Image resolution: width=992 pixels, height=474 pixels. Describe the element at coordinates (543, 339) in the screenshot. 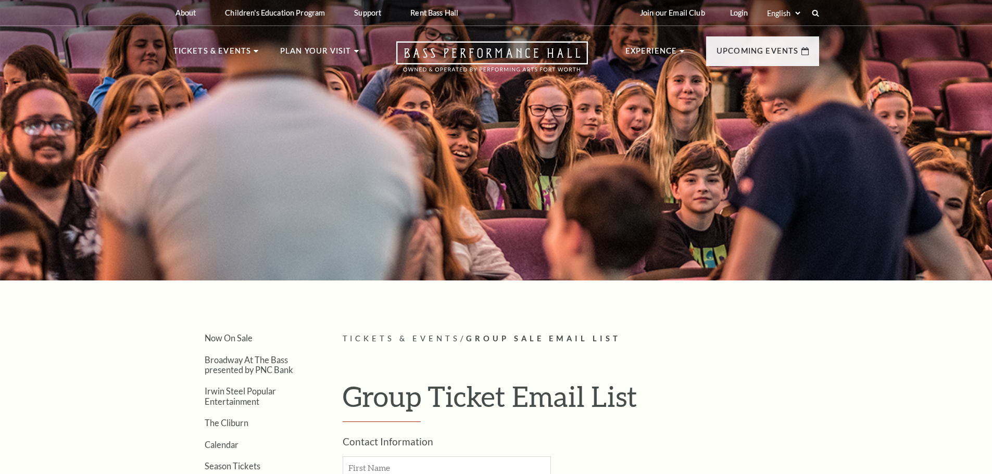

I see `span: Group Sale Email List` at that location.